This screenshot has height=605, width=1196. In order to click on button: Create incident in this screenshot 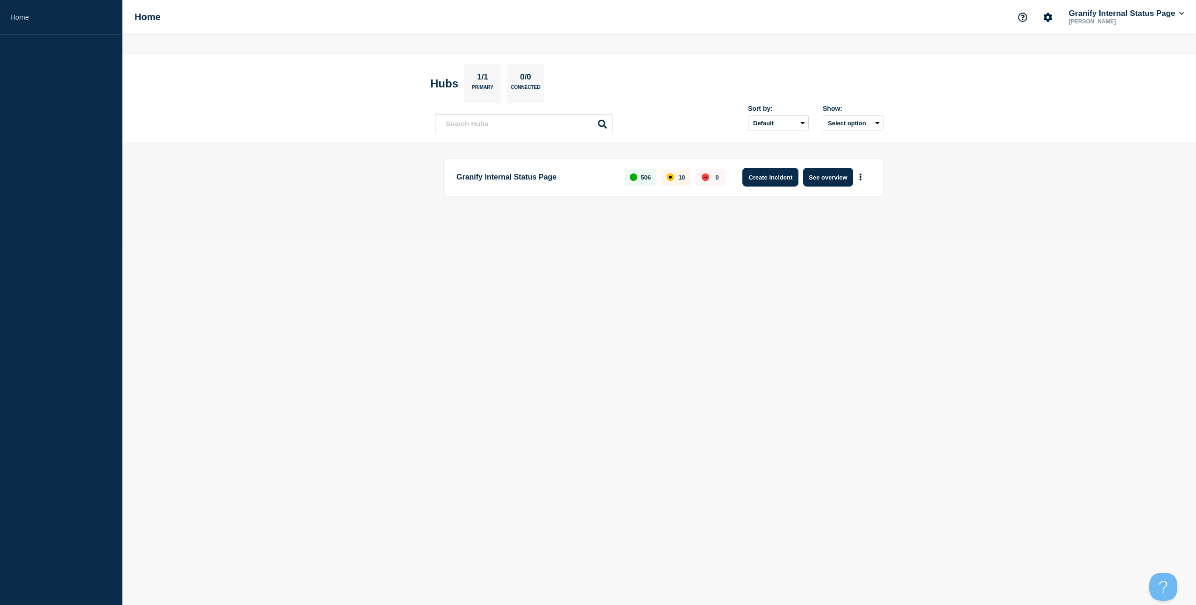, I will do `click(771, 177)`.